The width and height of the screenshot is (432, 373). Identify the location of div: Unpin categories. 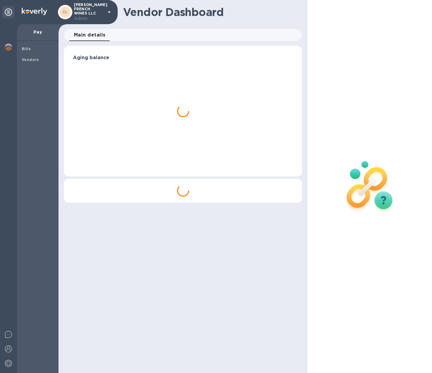
(8, 12).